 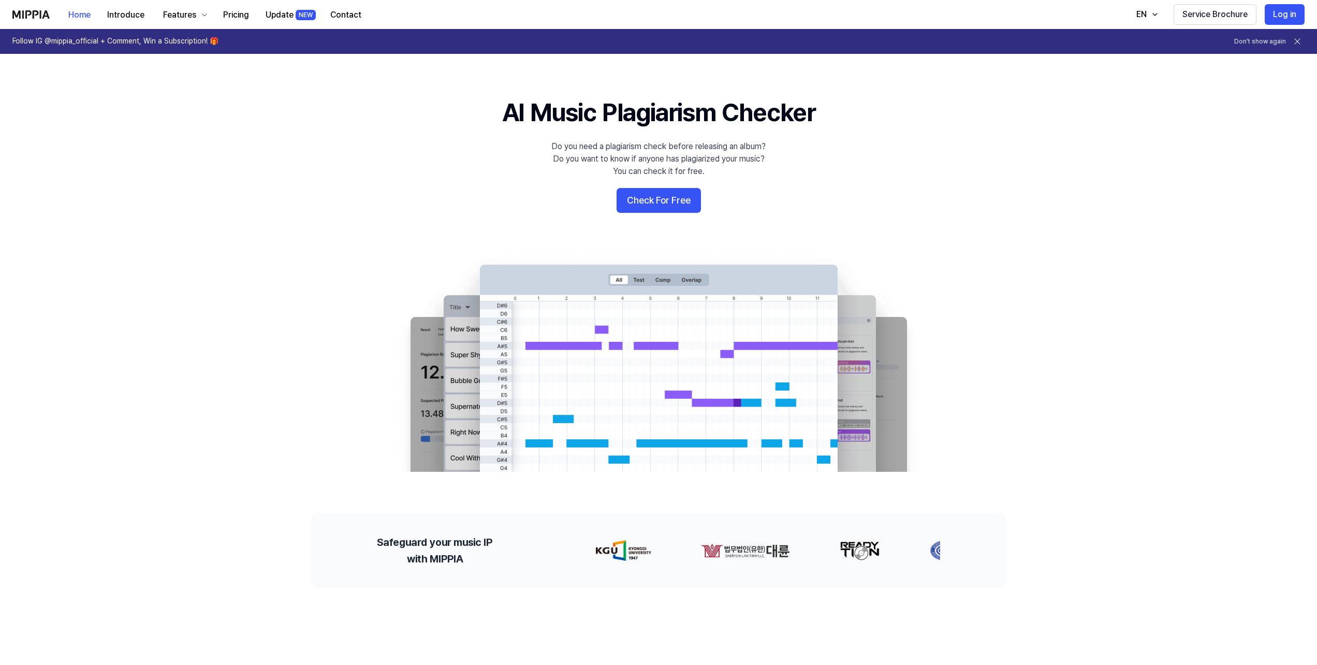 What do you see at coordinates (346, 15) in the screenshot?
I see `button: Contact` at bounding box center [346, 15].